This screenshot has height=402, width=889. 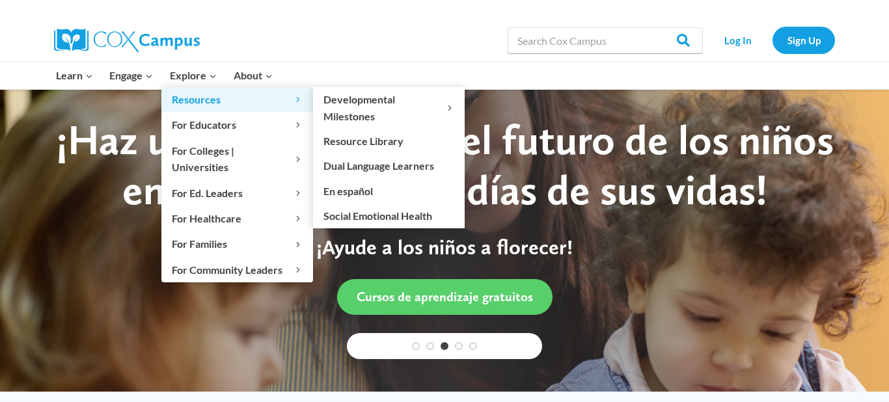 What do you see at coordinates (459, 346) in the screenshot?
I see `a: 4` at bounding box center [459, 346].